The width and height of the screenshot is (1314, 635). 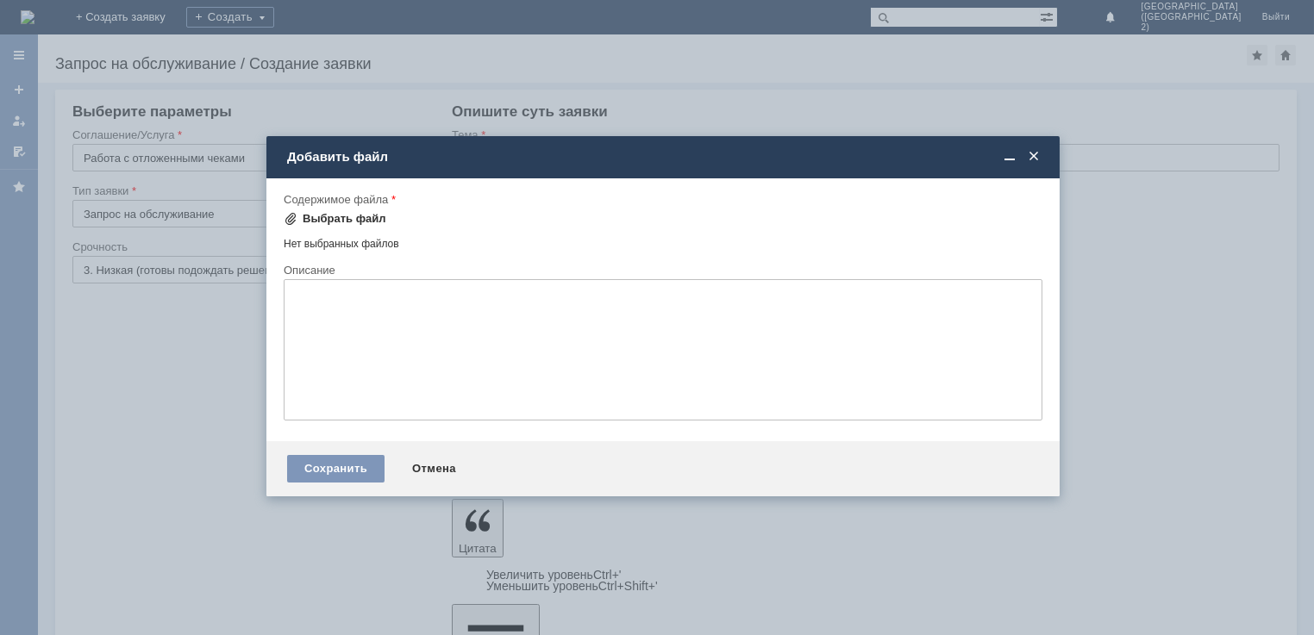 I want to click on span: Закрыть, so click(x=1034, y=157).